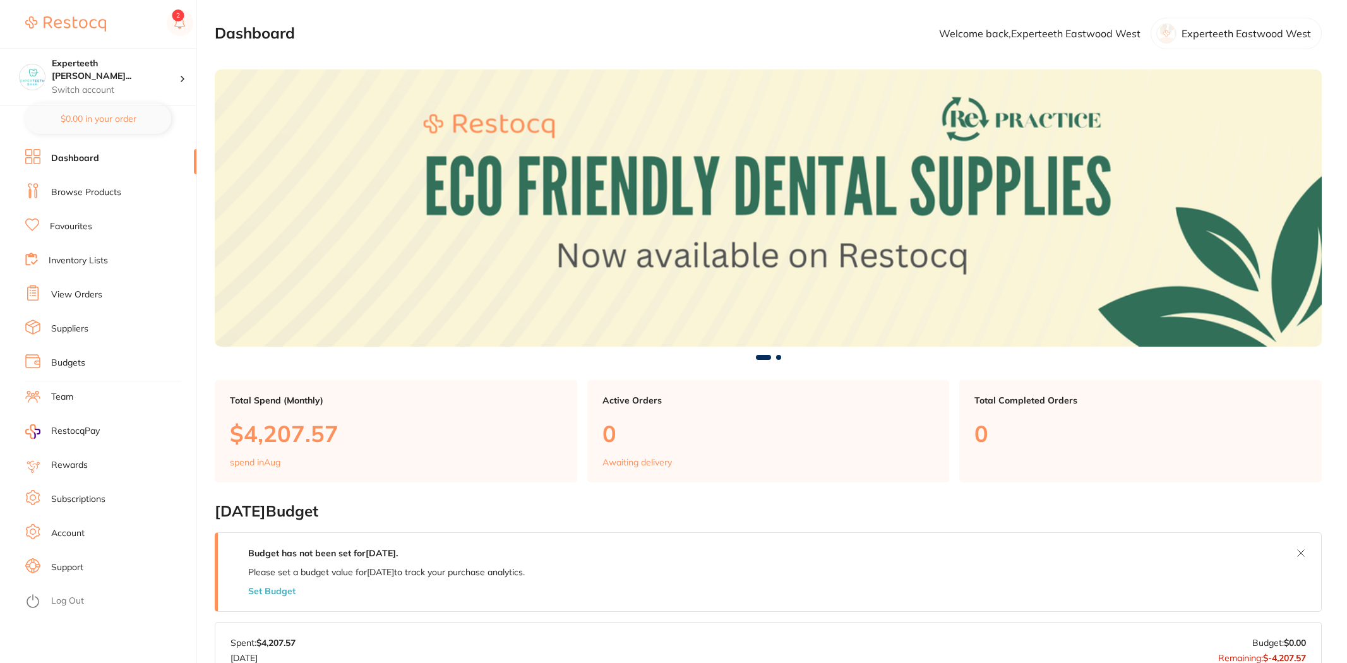 This screenshot has height=663, width=1347. I want to click on p: Remaining:, so click(1262, 656).